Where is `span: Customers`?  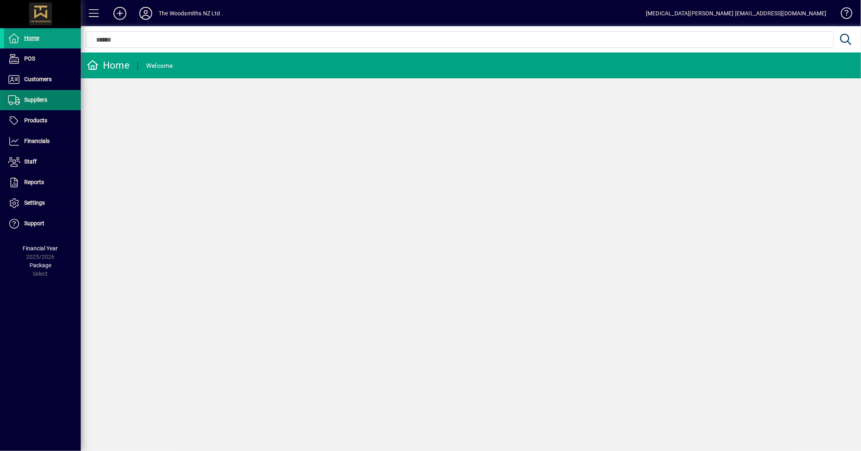
span: Customers is located at coordinates (38, 79).